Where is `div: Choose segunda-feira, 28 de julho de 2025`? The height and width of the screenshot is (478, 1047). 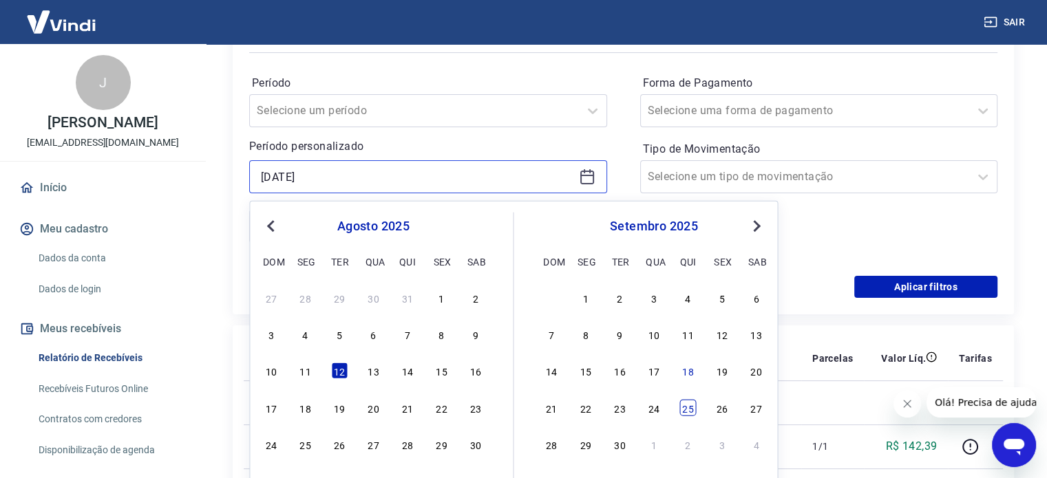
div: Choose segunda-feira, 28 de julho de 2025 is located at coordinates (306, 298).